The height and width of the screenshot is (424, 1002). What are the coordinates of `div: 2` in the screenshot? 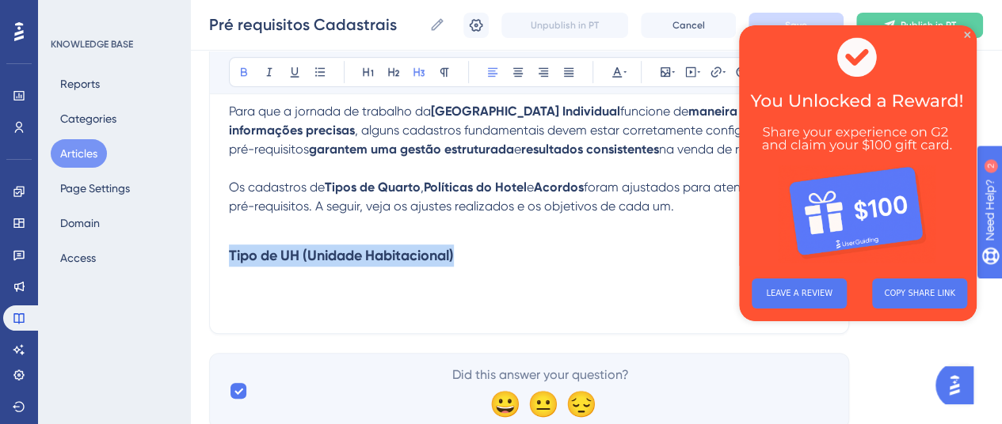 It's located at (112, 14).